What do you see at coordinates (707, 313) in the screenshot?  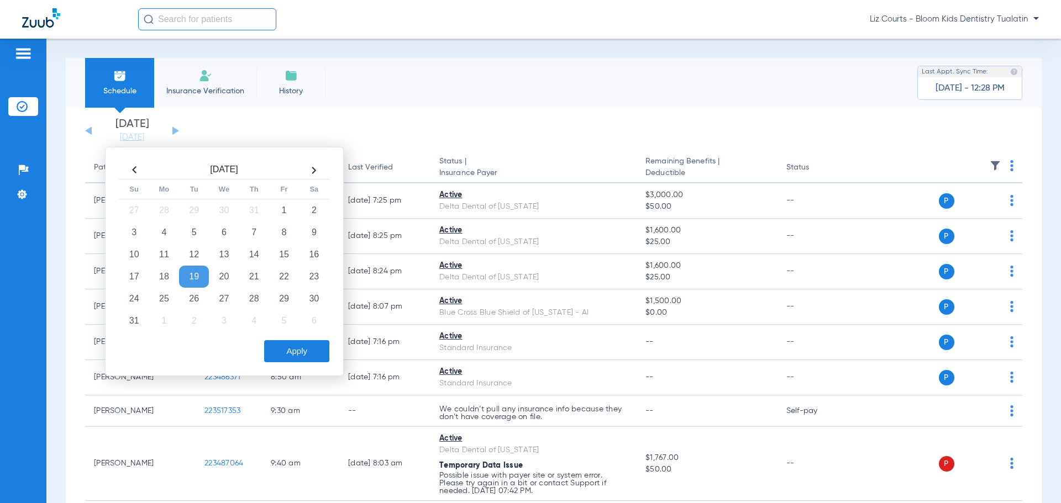 I see `span: $0.00` at bounding box center [707, 313].